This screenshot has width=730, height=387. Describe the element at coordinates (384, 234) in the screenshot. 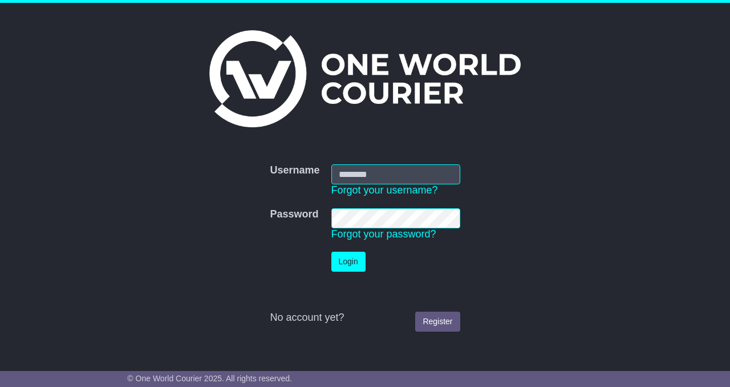

I see `a: Forgot your password?` at that location.